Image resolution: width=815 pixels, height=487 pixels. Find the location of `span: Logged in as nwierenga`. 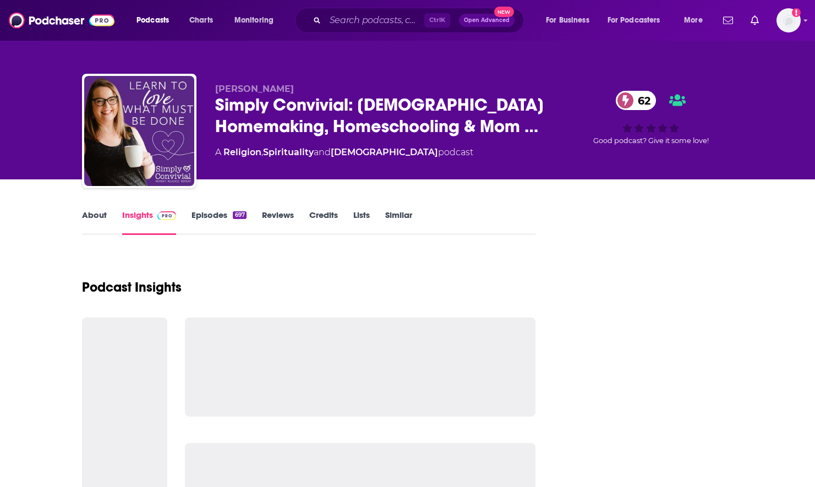

span: Logged in as nwierenga is located at coordinates (788, 20).